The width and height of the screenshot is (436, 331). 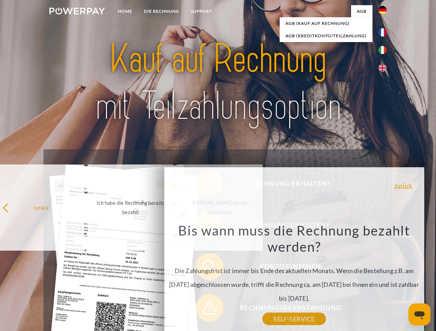 I want to click on a: AGB (Kreditkonto/Teilzahlung), so click(x=326, y=36).